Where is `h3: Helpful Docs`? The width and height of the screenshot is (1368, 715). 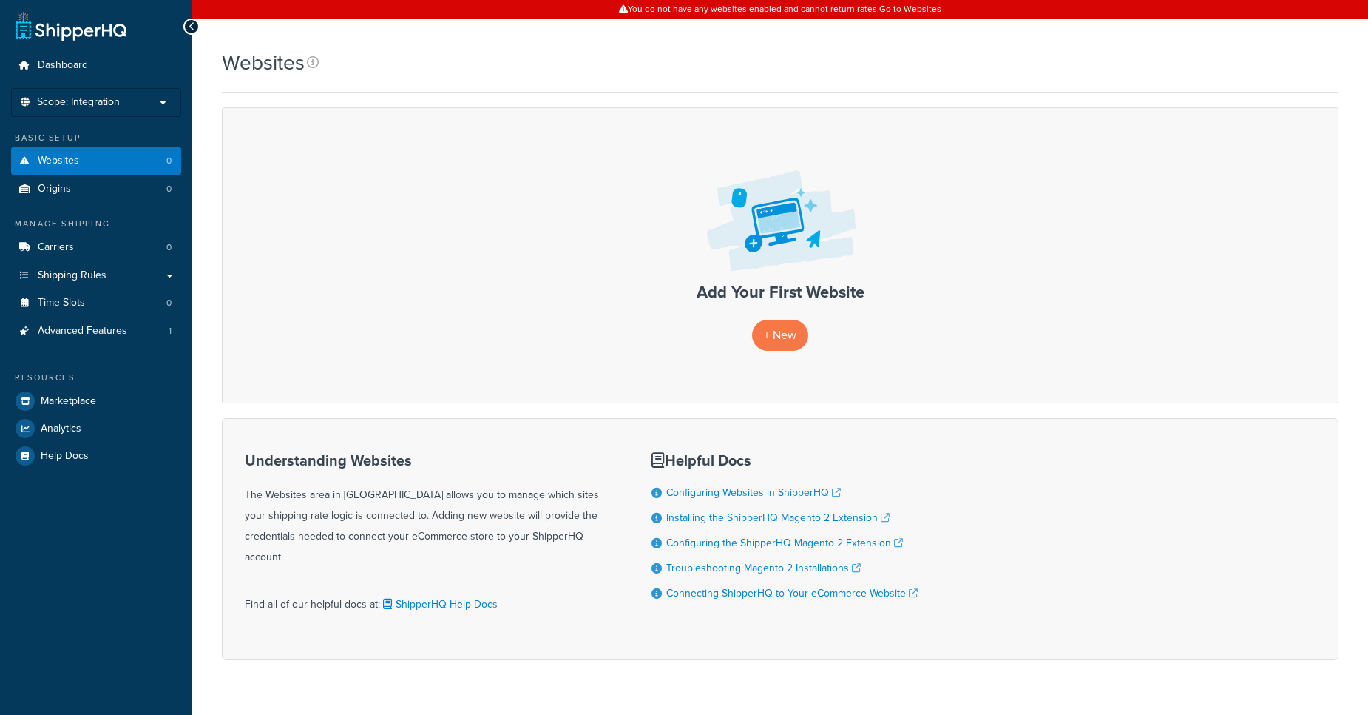
h3: Helpful Docs is located at coordinates (785, 460).